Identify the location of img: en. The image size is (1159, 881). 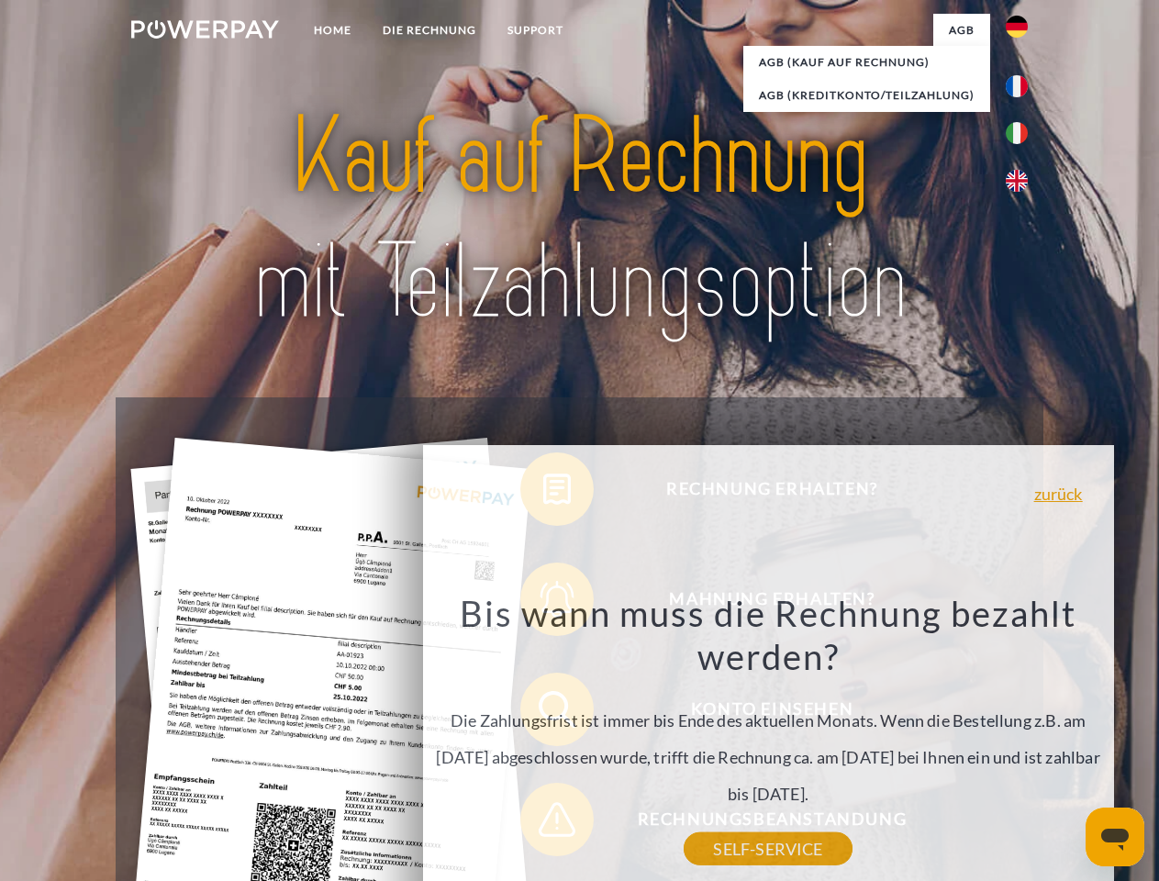
(1017, 181).